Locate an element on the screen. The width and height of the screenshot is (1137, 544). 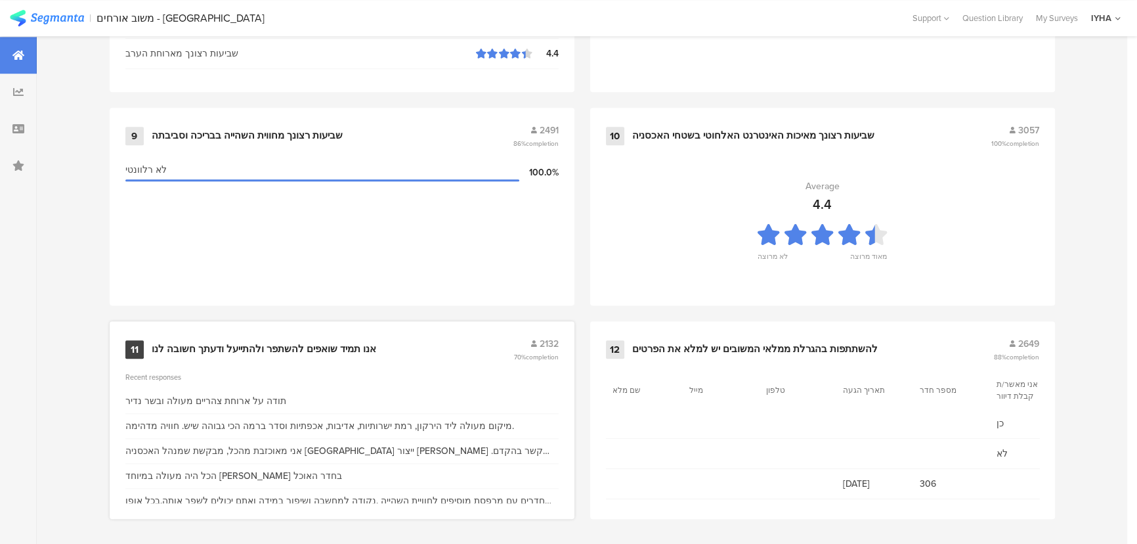
div: מאוד מרוצה is located at coordinates (869, 260).